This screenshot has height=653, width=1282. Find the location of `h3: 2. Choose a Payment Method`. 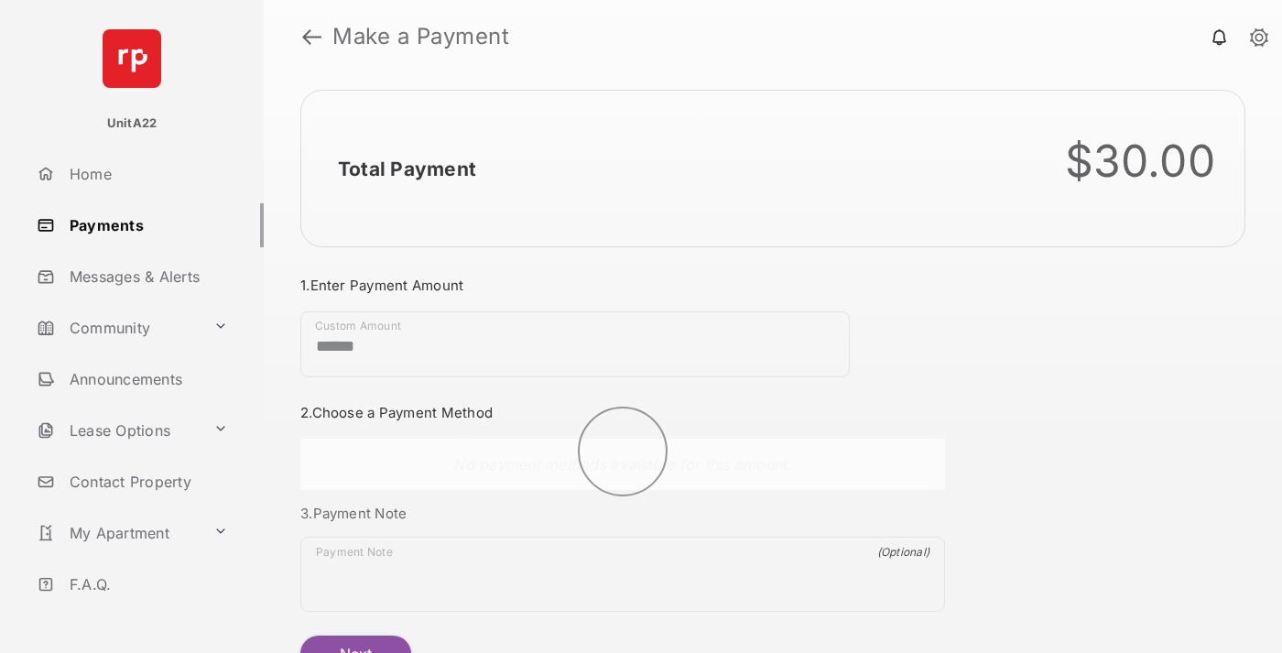

h3: 2. Choose a Payment Method is located at coordinates (623, 412).